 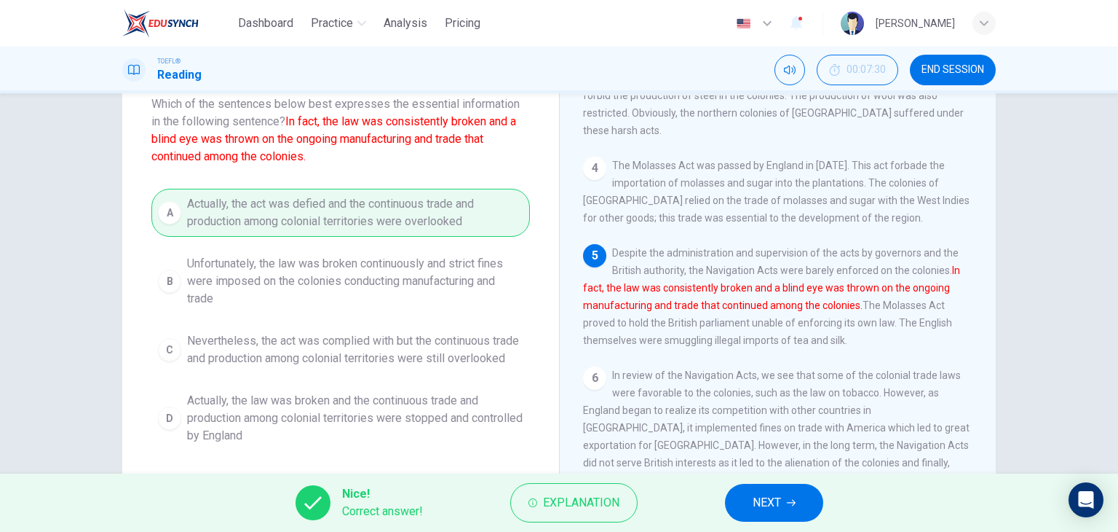 I want to click on div: 4, so click(x=595, y=168).